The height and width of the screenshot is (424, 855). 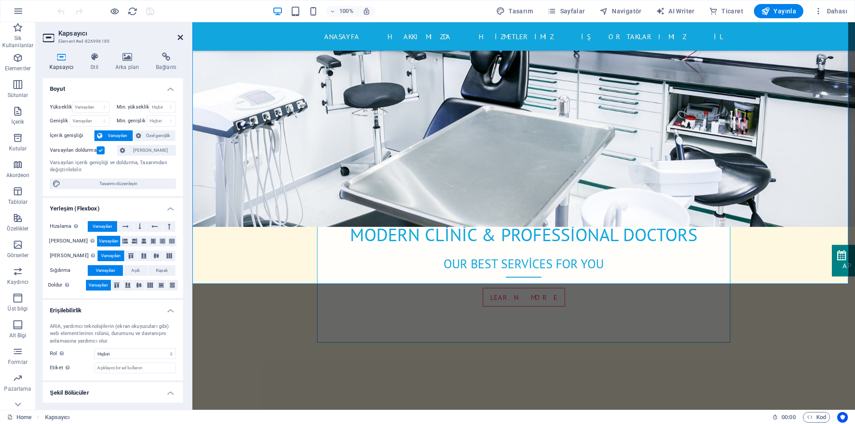 What do you see at coordinates (346, 11) in the screenshot?
I see `h6: 100%` at bounding box center [346, 11].